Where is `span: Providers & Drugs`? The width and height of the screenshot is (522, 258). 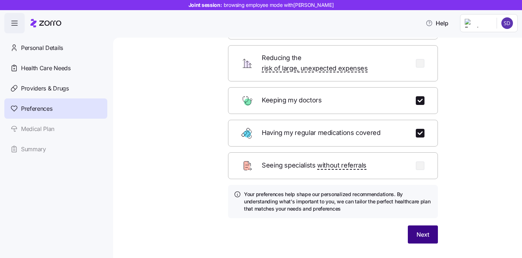
span: Providers & Drugs is located at coordinates (45, 88).